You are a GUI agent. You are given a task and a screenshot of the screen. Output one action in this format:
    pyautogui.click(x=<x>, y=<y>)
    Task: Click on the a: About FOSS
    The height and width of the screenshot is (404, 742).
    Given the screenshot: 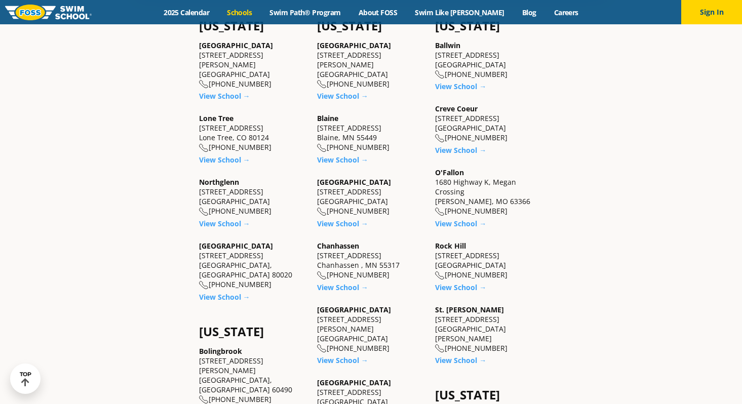 What is the action you would take?
    pyautogui.click(x=378, y=12)
    